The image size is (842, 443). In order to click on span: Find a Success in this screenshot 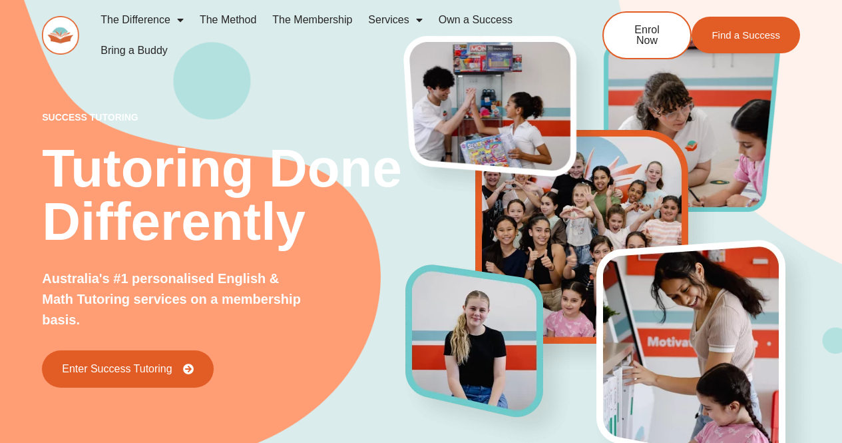, I will do `click(745, 35)`.